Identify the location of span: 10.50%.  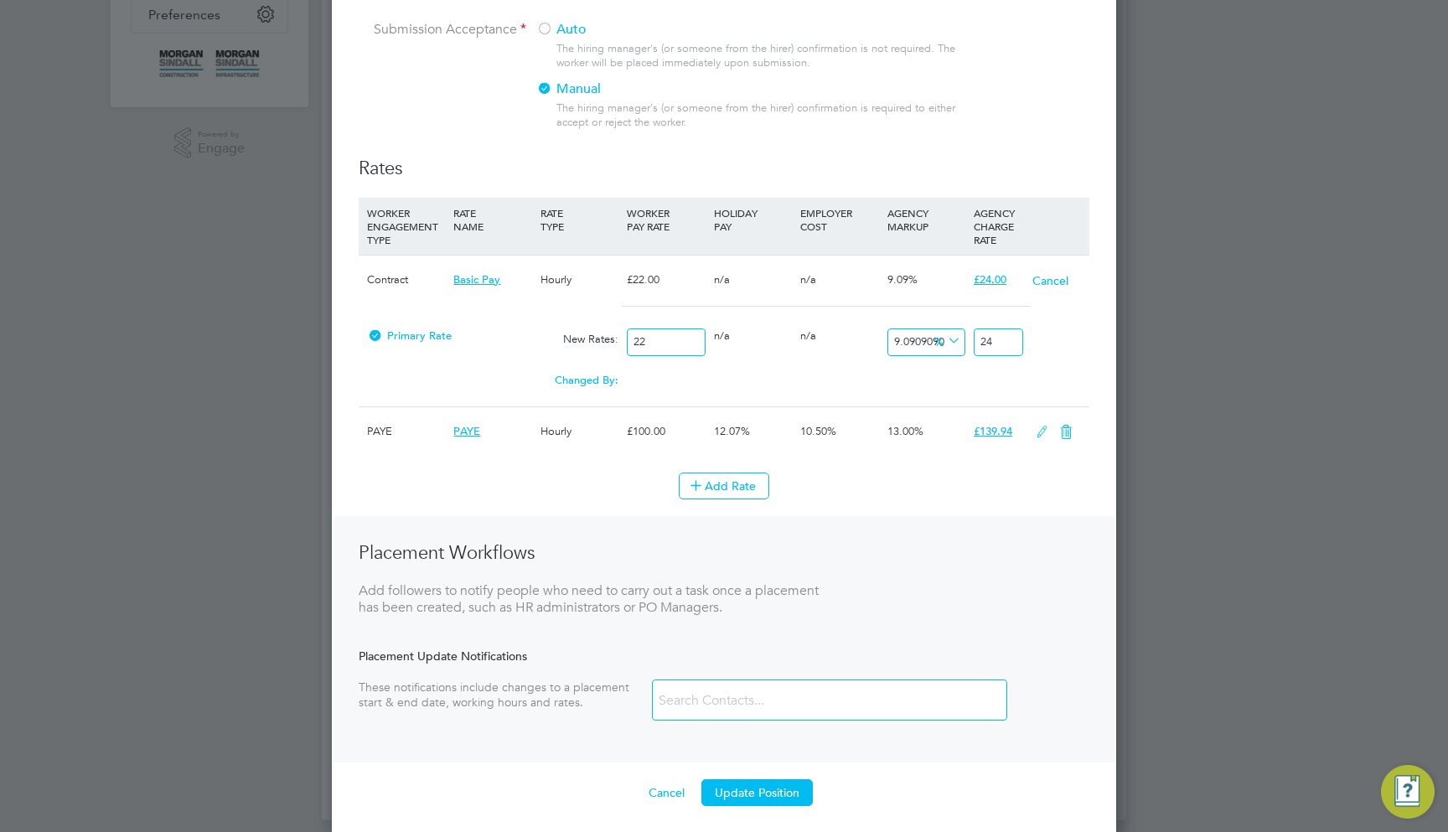
(818, 431).